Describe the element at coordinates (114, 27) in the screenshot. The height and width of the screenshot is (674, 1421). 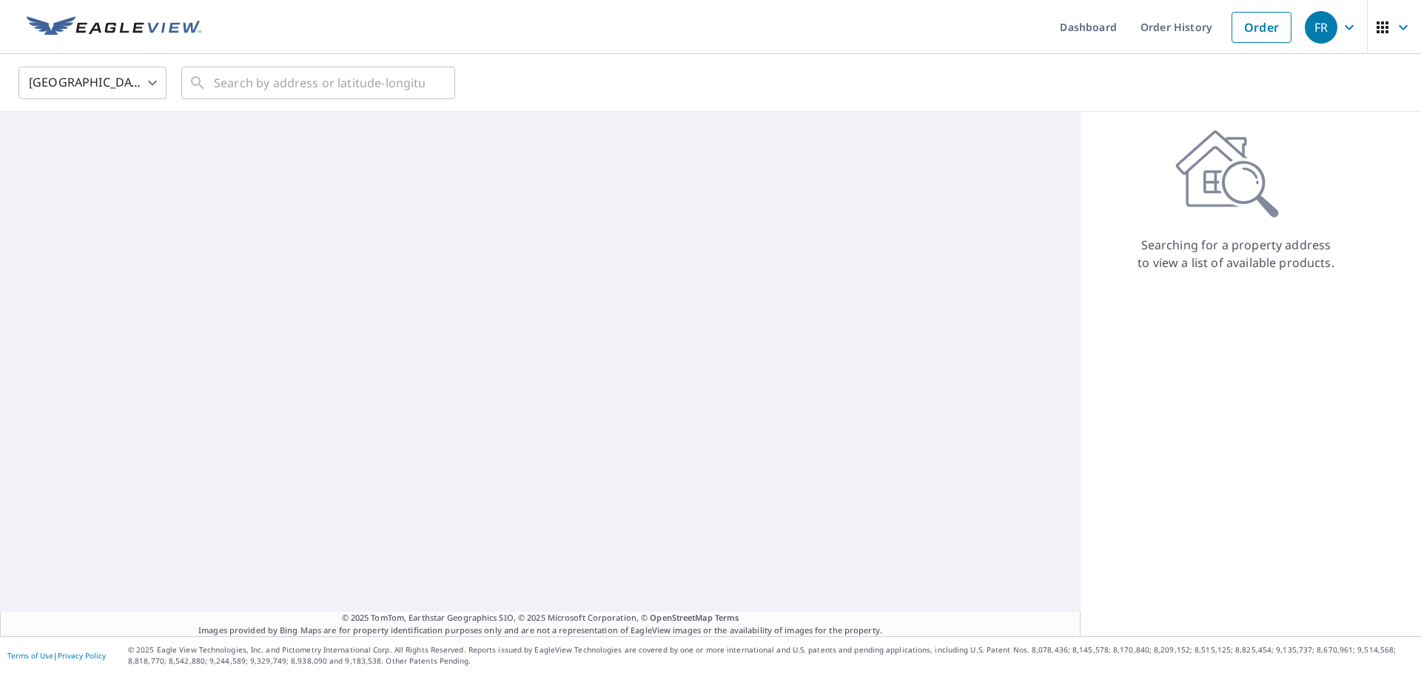
I see `img: EV Logo` at that location.